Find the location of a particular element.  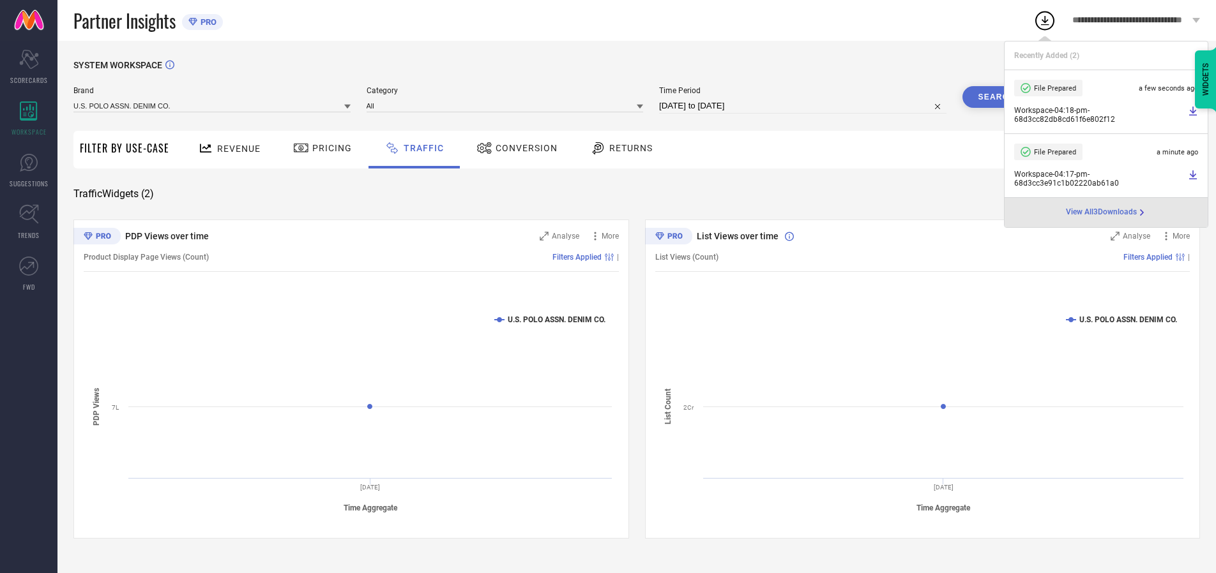

tspan: PDP Views is located at coordinates (96, 407).